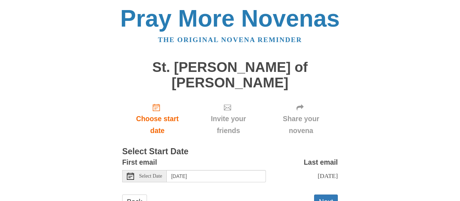  Describe the element at coordinates (230, 152) in the screenshot. I see `h3: Select Start Date` at that location.